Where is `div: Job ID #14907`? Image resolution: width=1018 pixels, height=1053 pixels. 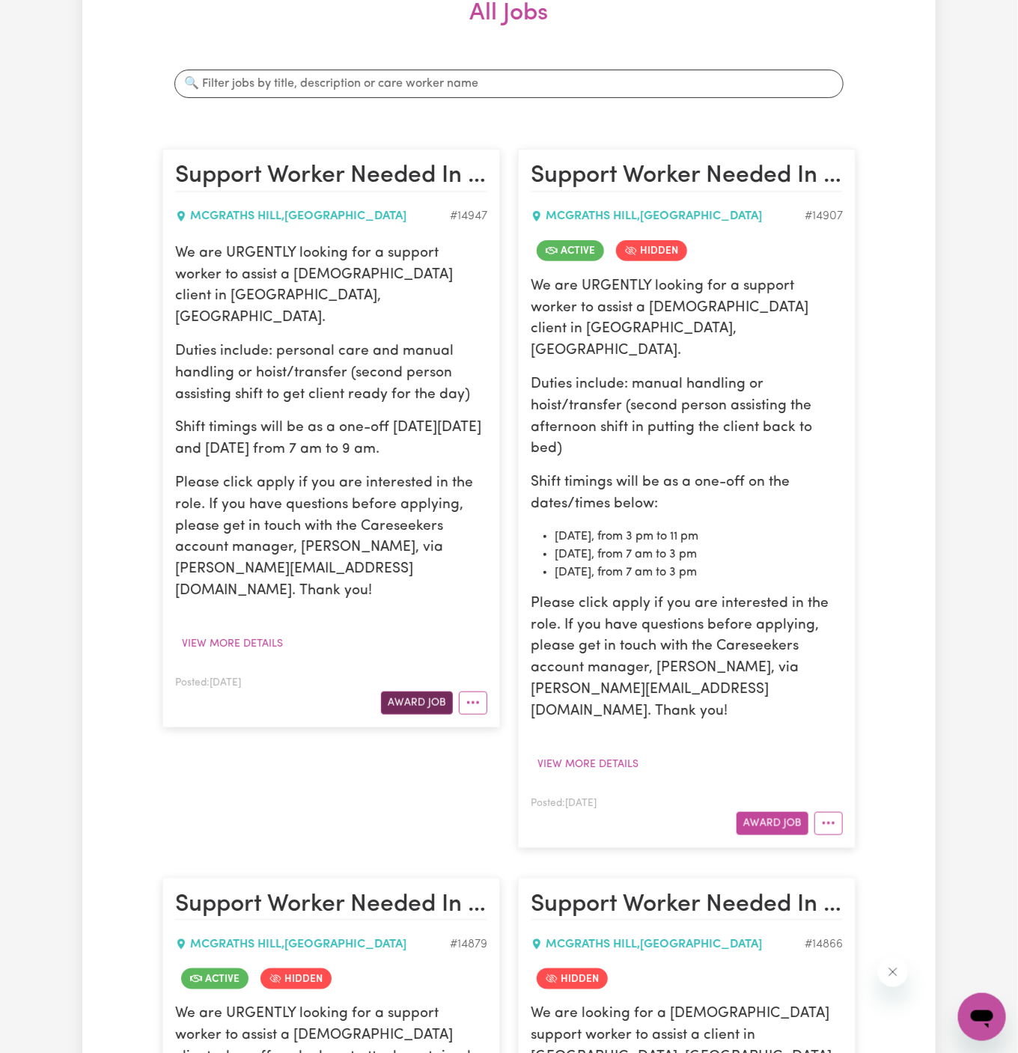
div: Job ID #14907 is located at coordinates (823, 216).